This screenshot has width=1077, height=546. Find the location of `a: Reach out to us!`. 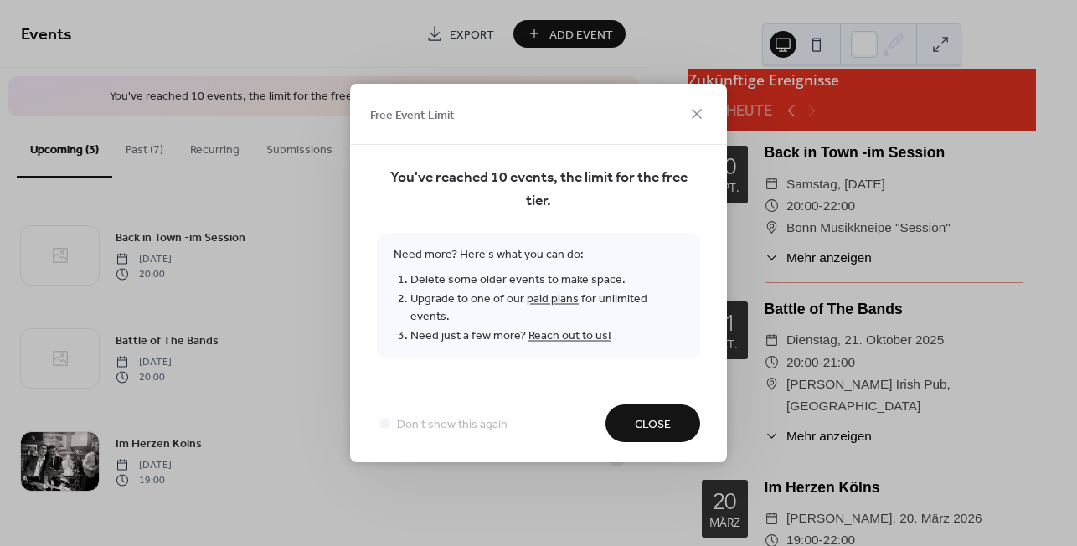

a: Reach out to us! is located at coordinates (569, 336).